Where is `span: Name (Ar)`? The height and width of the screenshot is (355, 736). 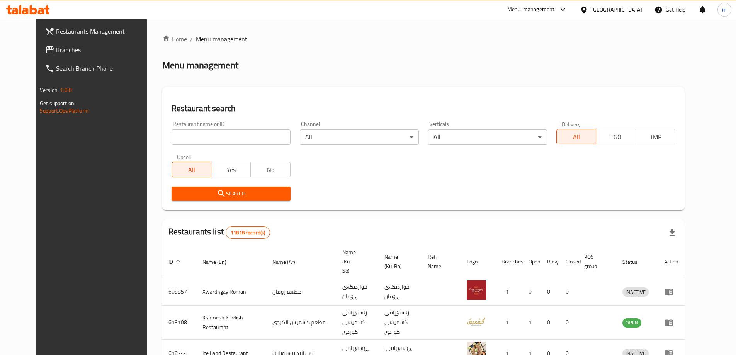 span: Name (Ar) is located at coordinates (289, 262).